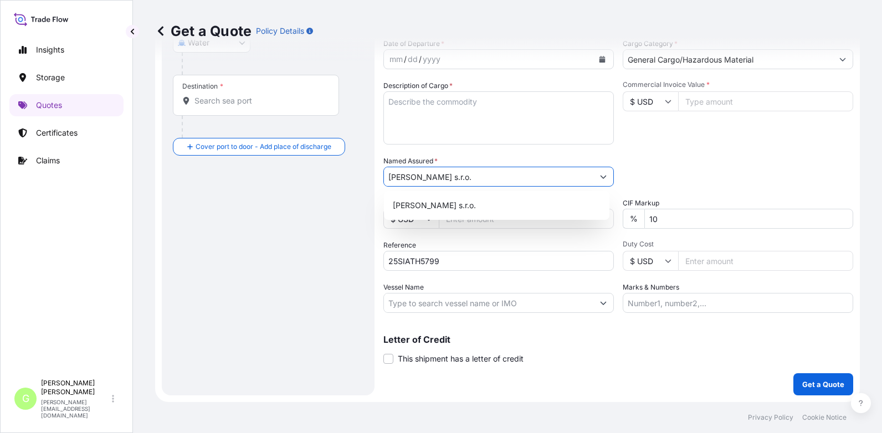 This screenshot has width=882, height=433. Describe the element at coordinates (489, 177) in the screenshot. I see `input: Full name` at that location.